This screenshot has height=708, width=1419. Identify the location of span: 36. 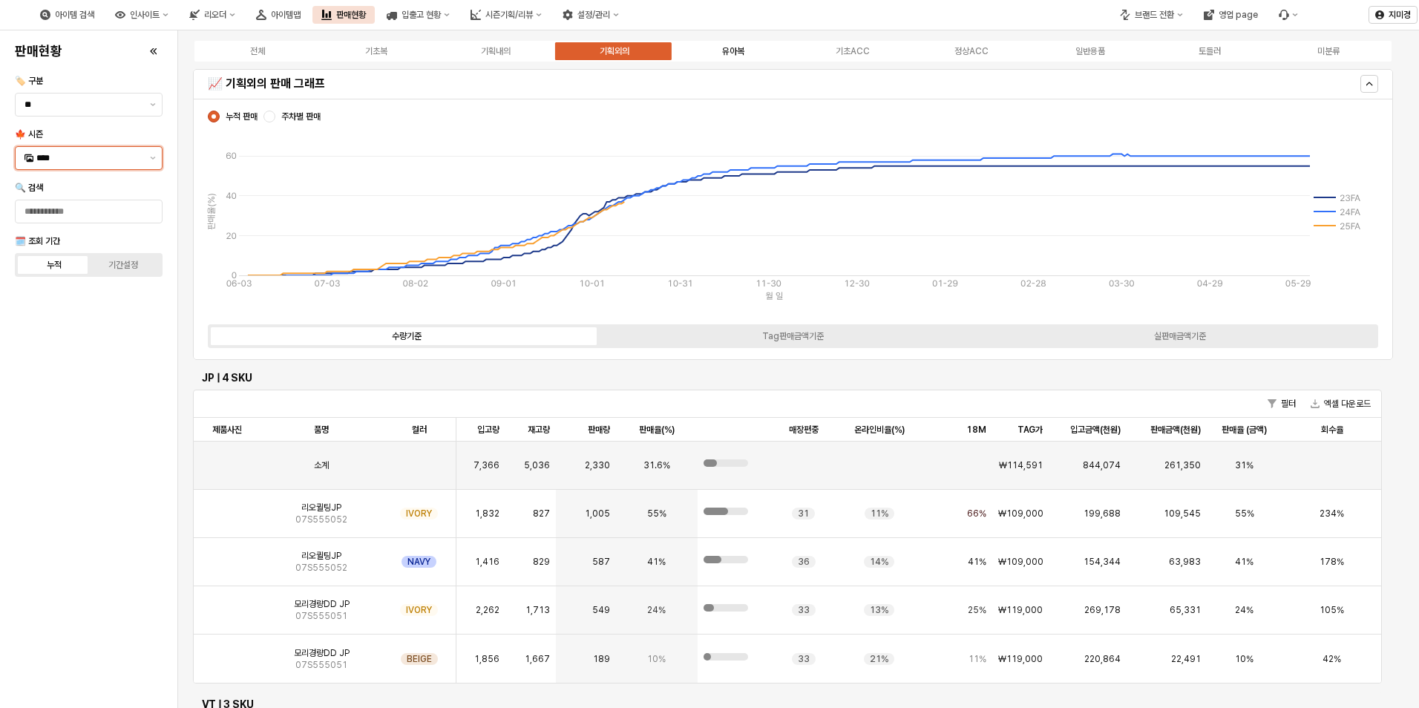
(804, 562).